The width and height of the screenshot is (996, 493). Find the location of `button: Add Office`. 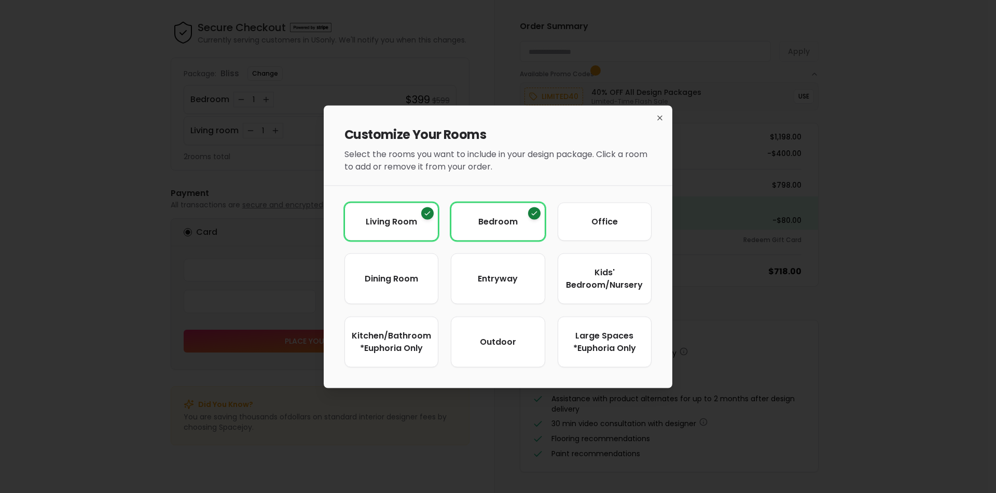

button: Add Office is located at coordinates (604, 221).